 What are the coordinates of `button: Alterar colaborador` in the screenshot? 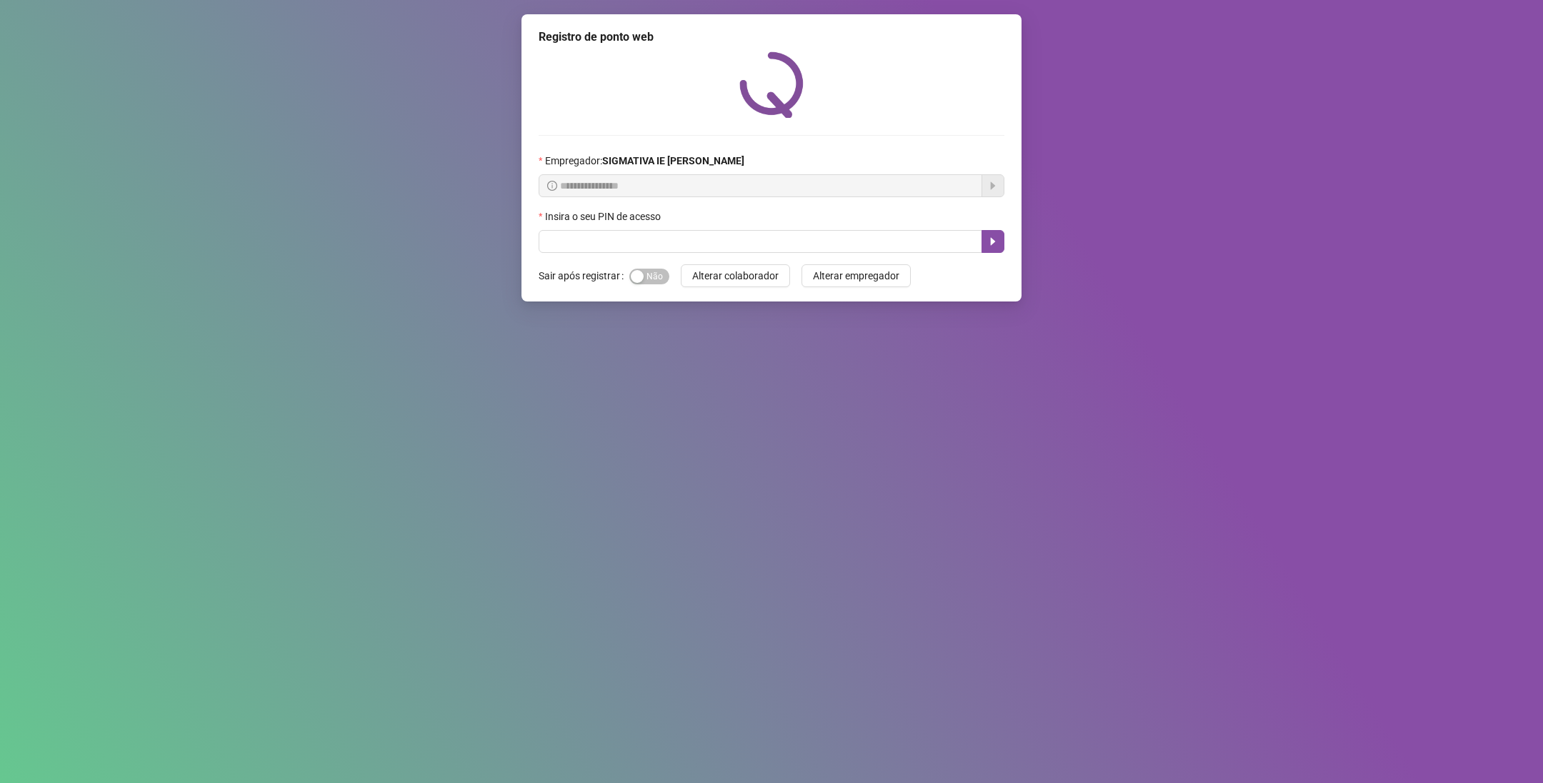 It's located at (735, 276).